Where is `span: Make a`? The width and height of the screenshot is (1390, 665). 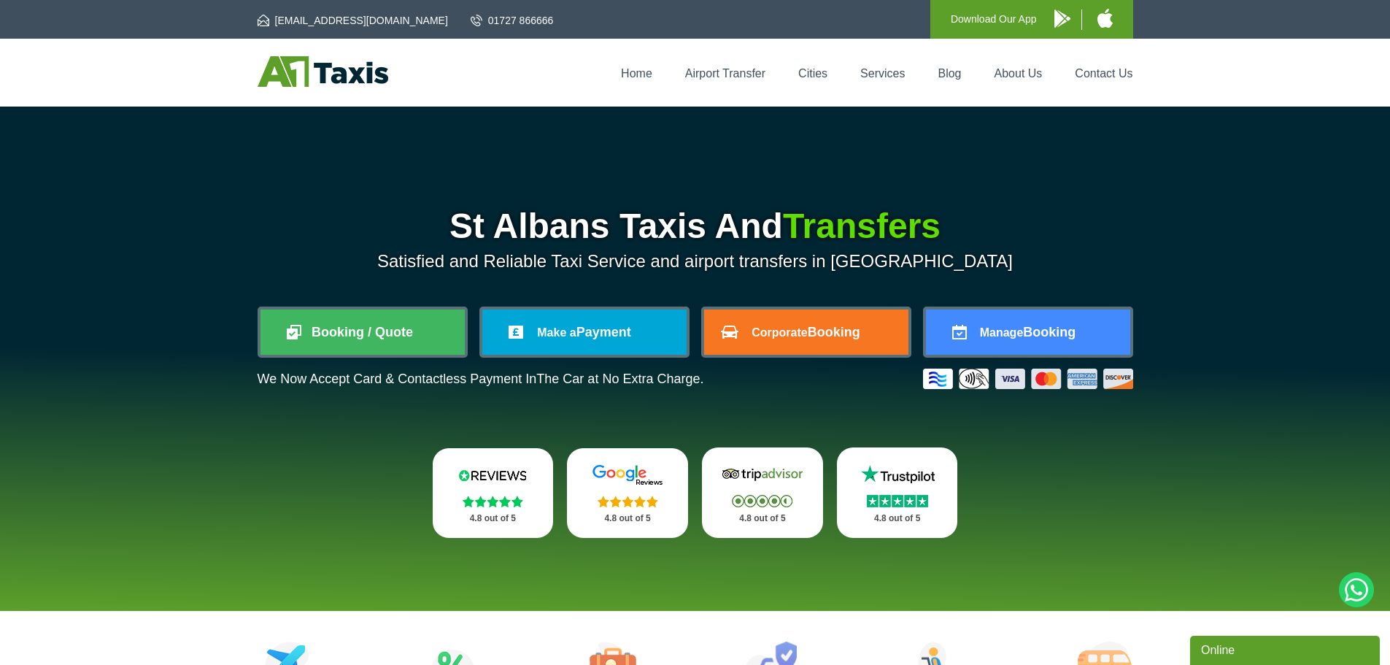 span: Make a is located at coordinates (556, 332).